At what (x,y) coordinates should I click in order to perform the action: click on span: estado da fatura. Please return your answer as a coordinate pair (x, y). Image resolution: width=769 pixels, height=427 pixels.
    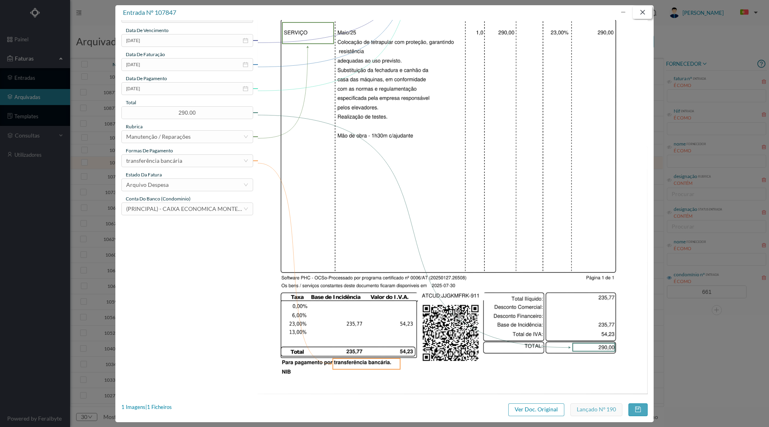
    Looking at the image, I should click on (144, 174).